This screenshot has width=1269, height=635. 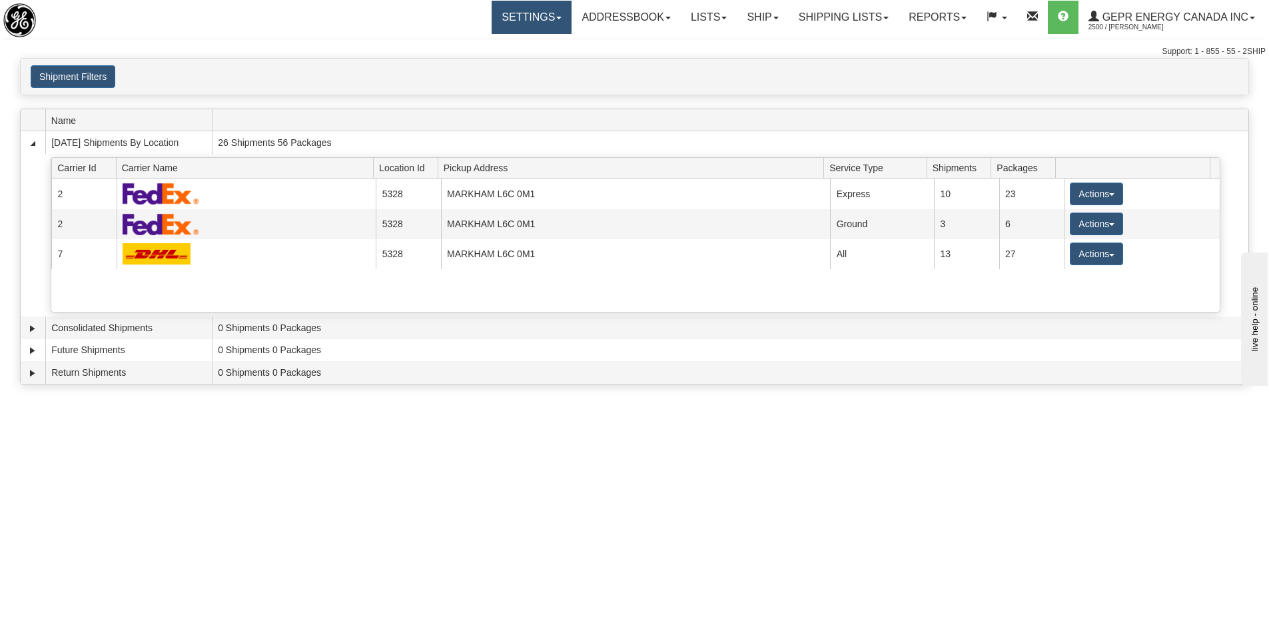 What do you see at coordinates (966, 193) in the screenshot?
I see `td: 10` at bounding box center [966, 193].